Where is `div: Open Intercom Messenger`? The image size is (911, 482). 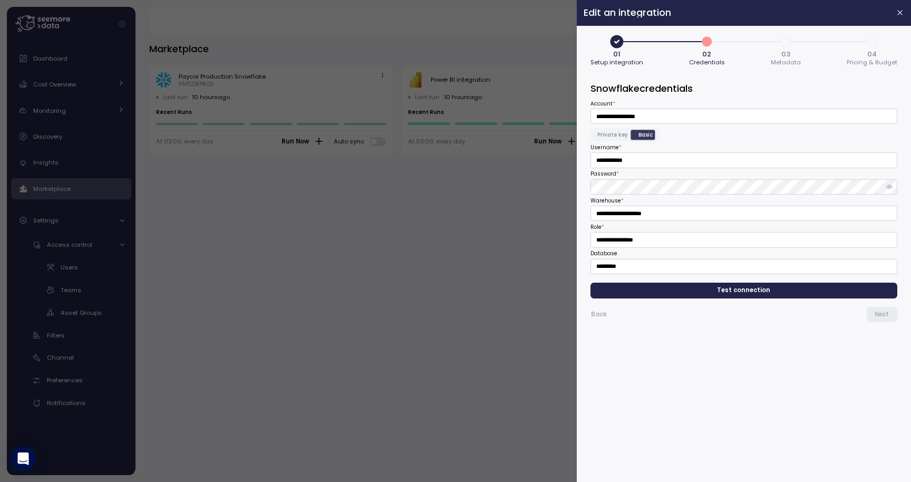 div: Open Intercom Messenger is located at coordinates (23, 459).